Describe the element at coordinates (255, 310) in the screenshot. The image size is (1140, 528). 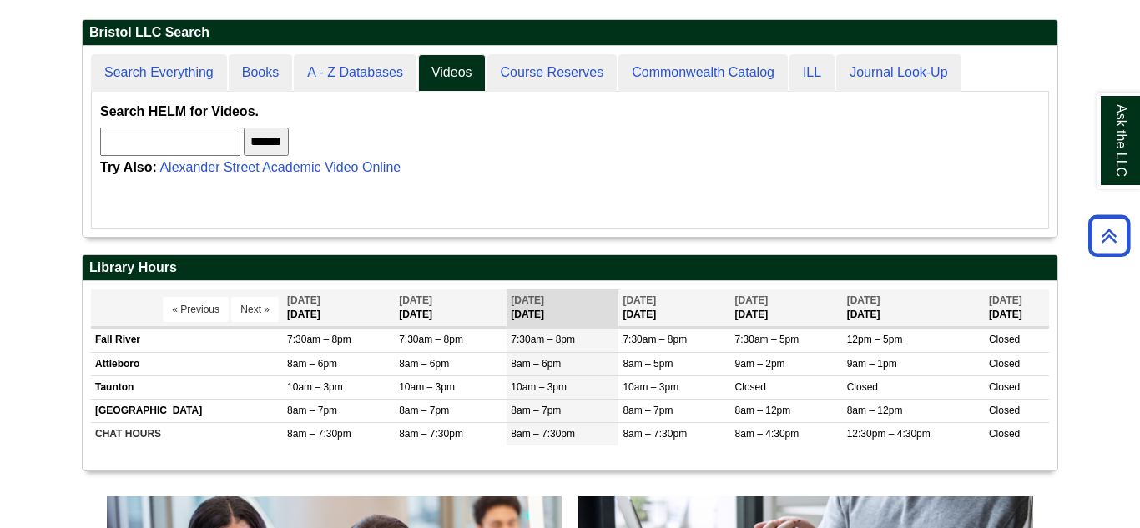
I see `button: Next »` at that location.